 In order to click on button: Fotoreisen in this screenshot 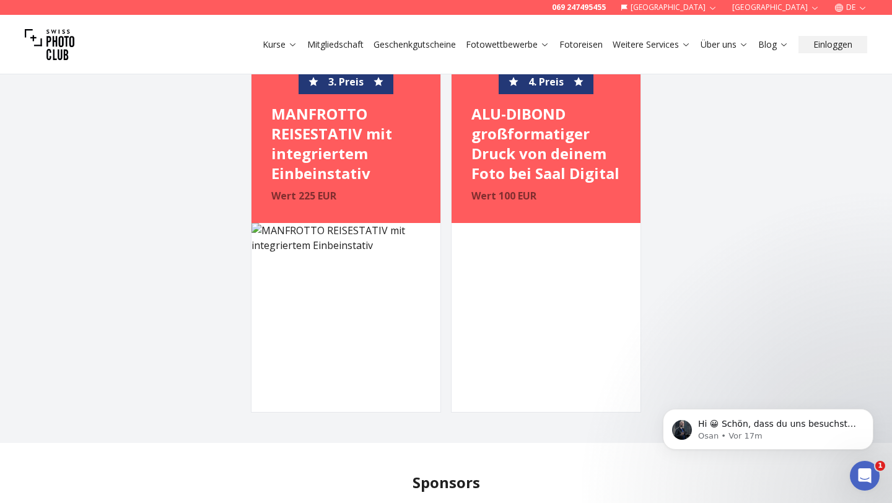, I will do `click(581, 45)`.